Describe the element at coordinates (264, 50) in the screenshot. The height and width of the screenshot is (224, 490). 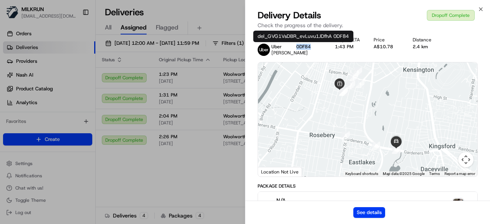
I see `img: uber-new-logo.jpeg` at that location.